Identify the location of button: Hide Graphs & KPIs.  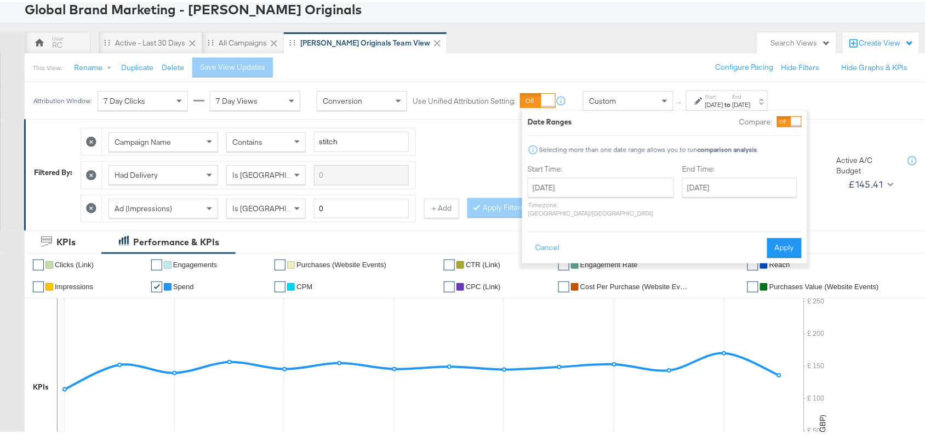
(875, 65).